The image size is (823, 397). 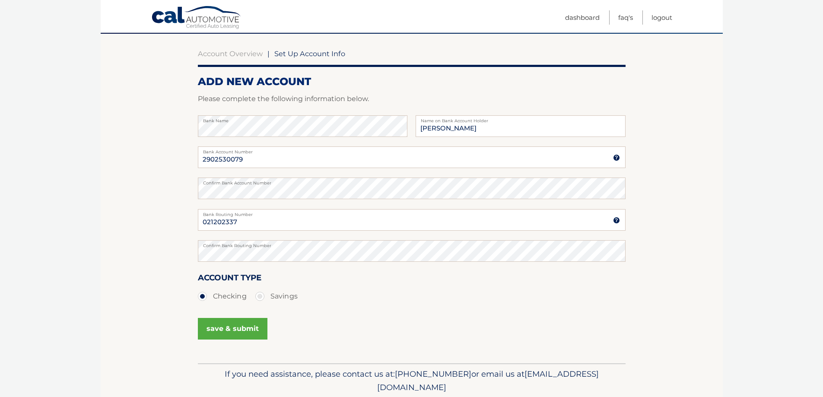 What do you see at coordinates (412, 213) in the screenshot?
I see `label: Bank Routing Number` at bounding box center [412, 213].